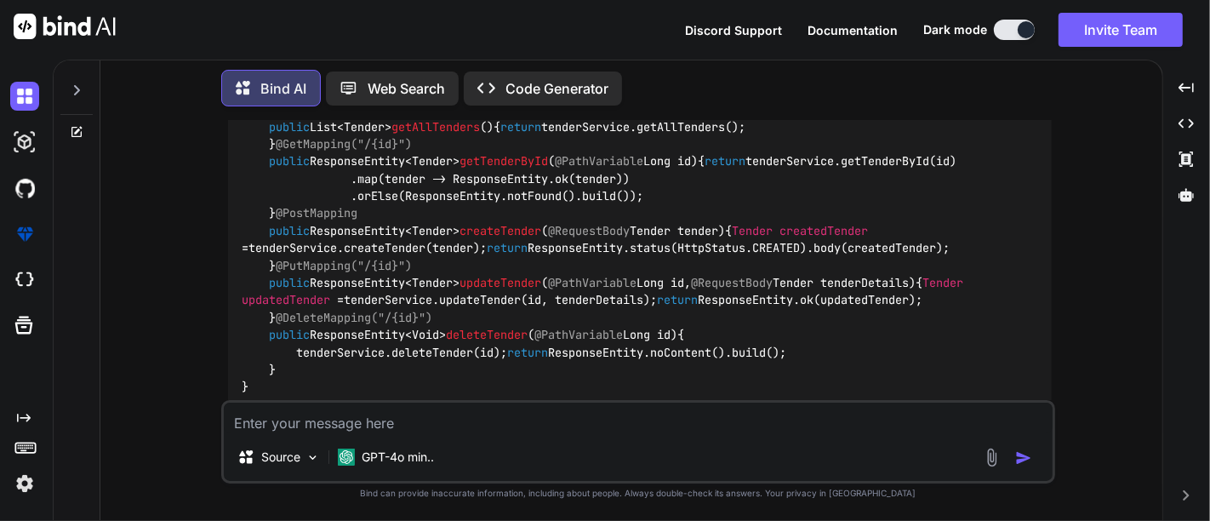 The image size is (1210, 521). I want to click on img: GPT-4o mini, so click(346, 457).